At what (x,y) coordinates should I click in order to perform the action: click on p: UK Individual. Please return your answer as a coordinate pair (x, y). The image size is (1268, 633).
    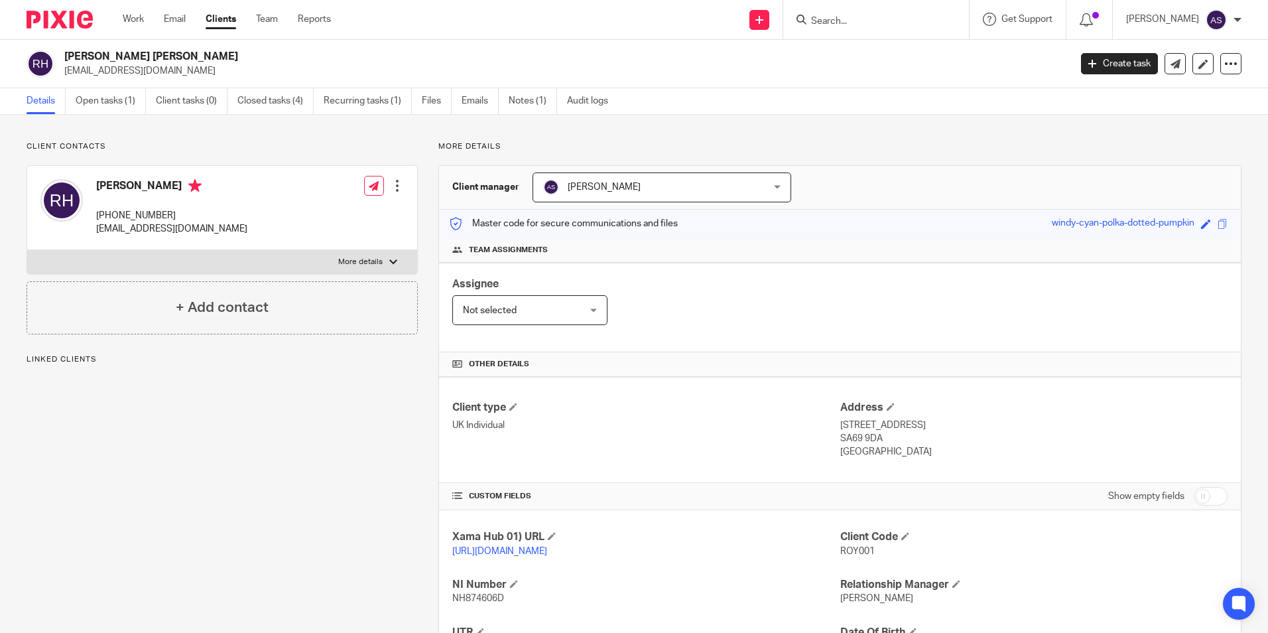
    Looking at the image, I should click on (646, 425).